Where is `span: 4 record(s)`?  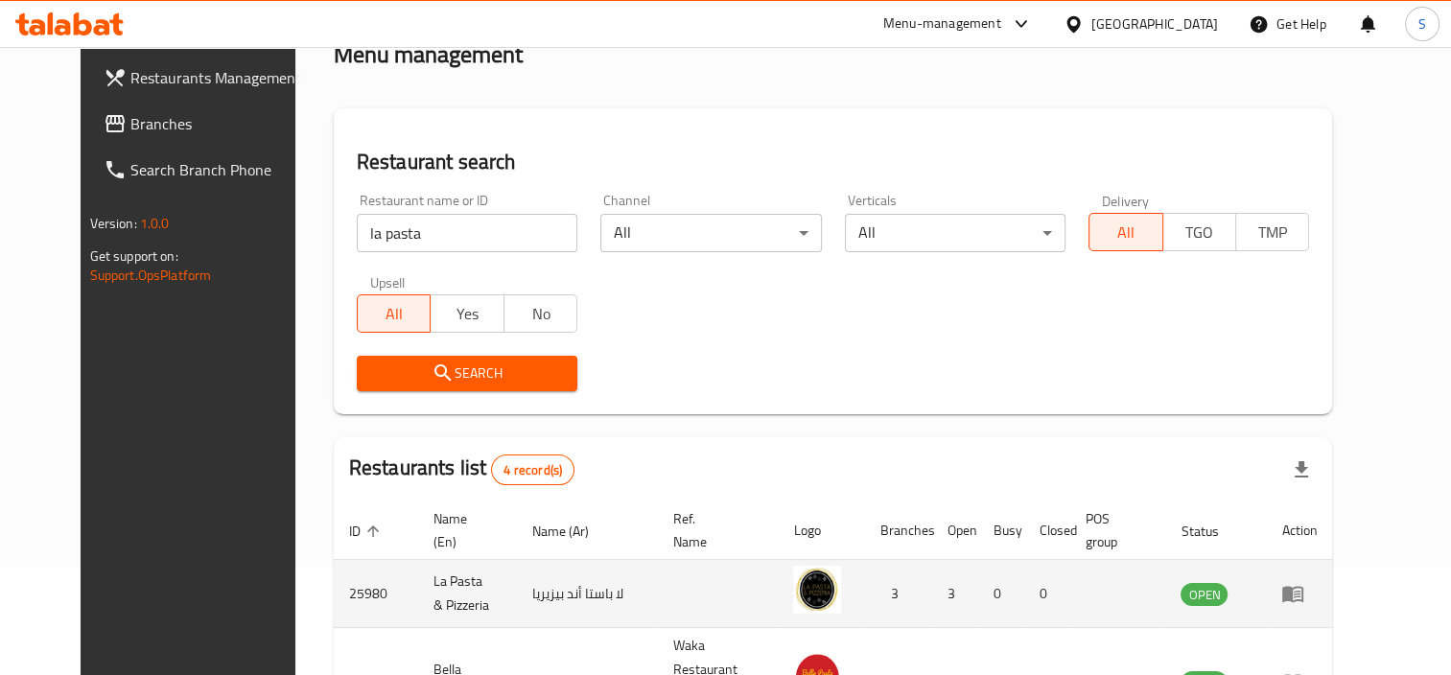 span: 4 record(s) is located at coordinates (532, 470).